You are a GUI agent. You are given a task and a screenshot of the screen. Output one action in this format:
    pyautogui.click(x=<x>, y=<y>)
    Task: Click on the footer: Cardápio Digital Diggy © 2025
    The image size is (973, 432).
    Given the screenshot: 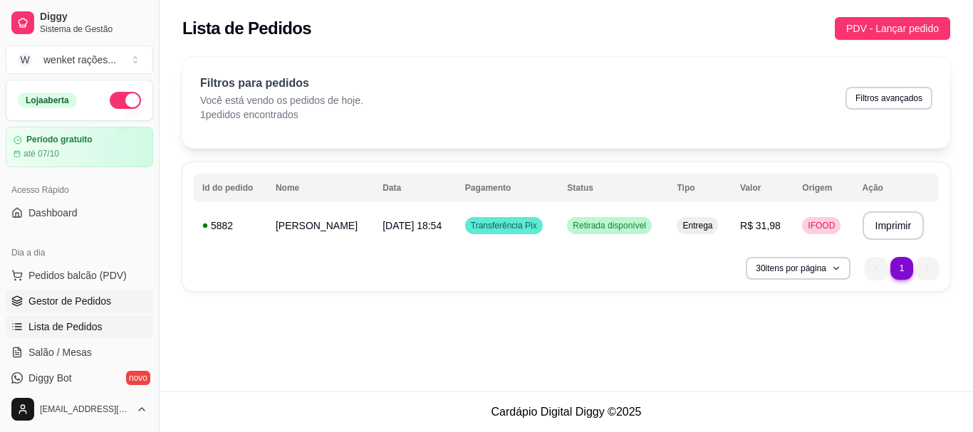 What is the action you would take?
    pyautogui.click(x=566, y=412)
    